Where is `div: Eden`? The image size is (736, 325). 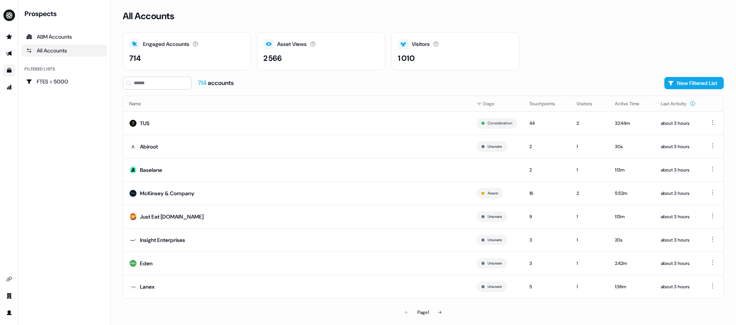
div: Eden is located at coordinates (146, 264).